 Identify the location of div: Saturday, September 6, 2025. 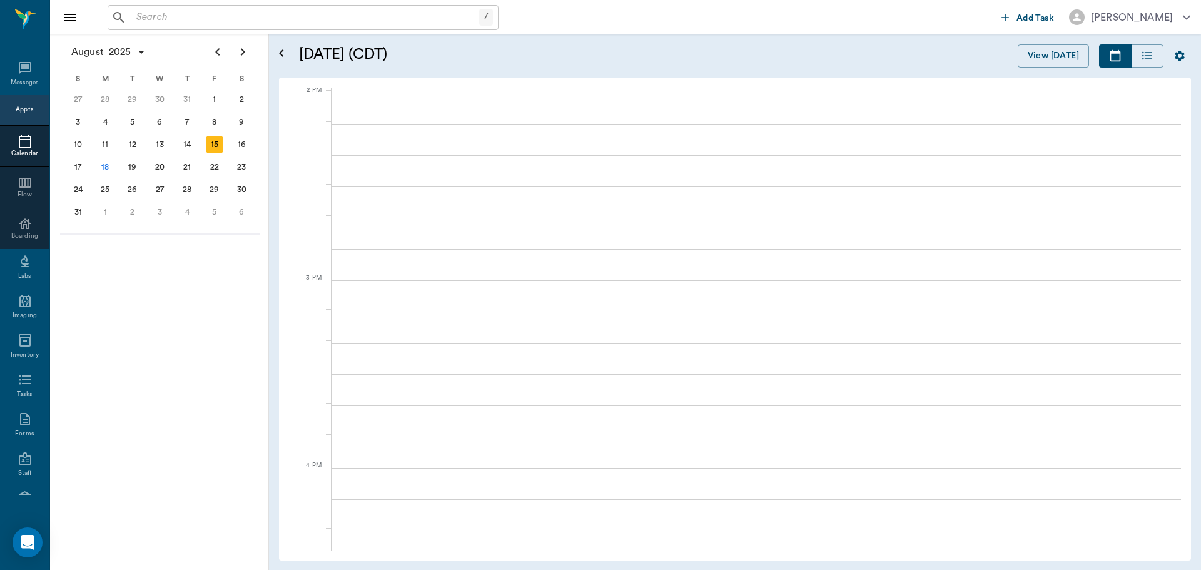
(242, 212).